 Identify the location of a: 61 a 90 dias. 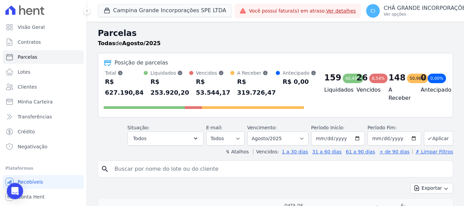
(360, 152).